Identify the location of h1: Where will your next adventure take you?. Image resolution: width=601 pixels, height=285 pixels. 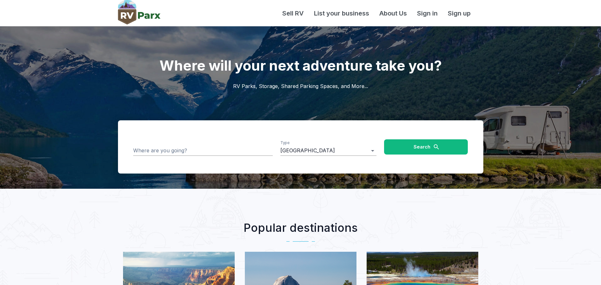
(301, 50).